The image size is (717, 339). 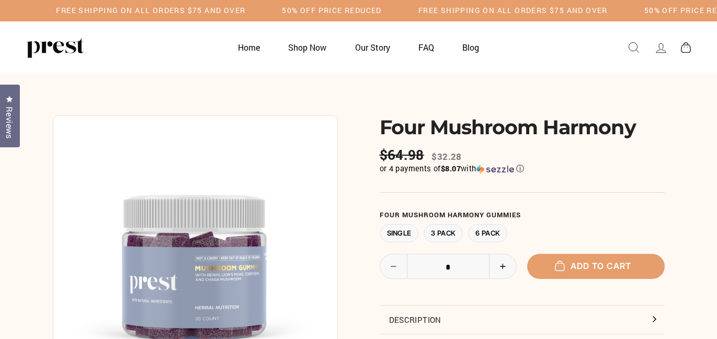 I want to click on a: Blog, so click(x=470, y=47).